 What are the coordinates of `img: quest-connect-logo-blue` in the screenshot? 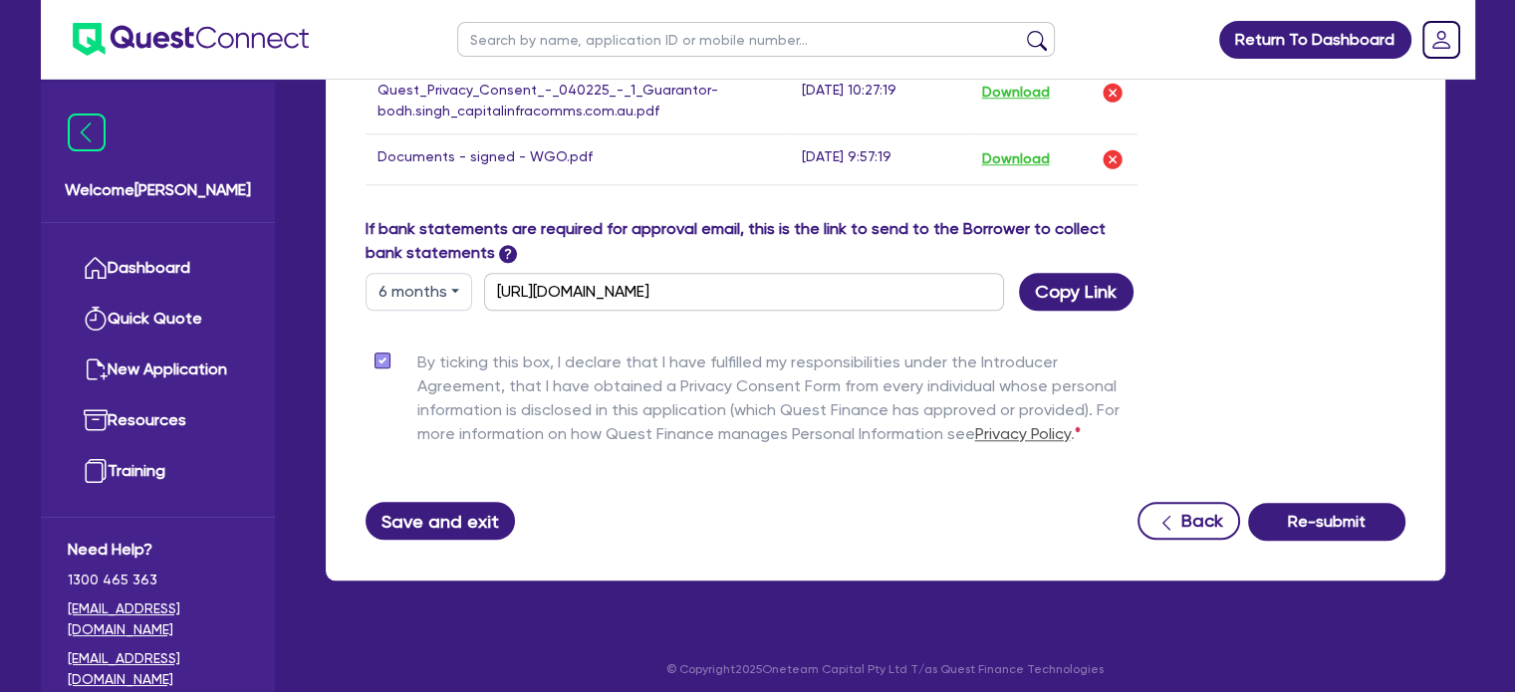 It's located at (190, 39).